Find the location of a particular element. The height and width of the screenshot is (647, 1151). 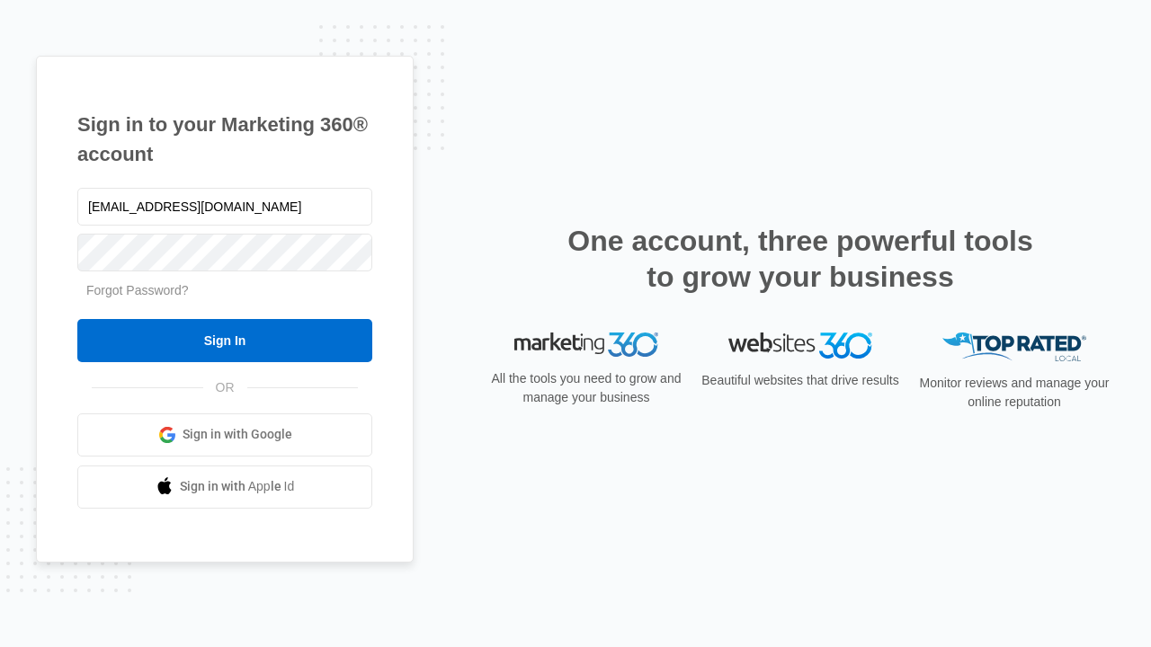

h1: Sign in to your Marketing 360® account is located at coordinates (225, 139).